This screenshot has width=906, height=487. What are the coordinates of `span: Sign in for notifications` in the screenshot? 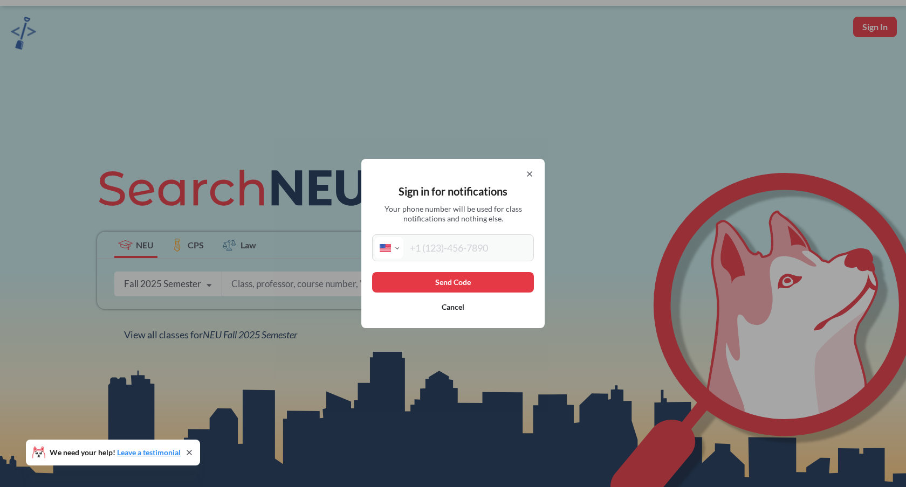 It's located at (453, 191).